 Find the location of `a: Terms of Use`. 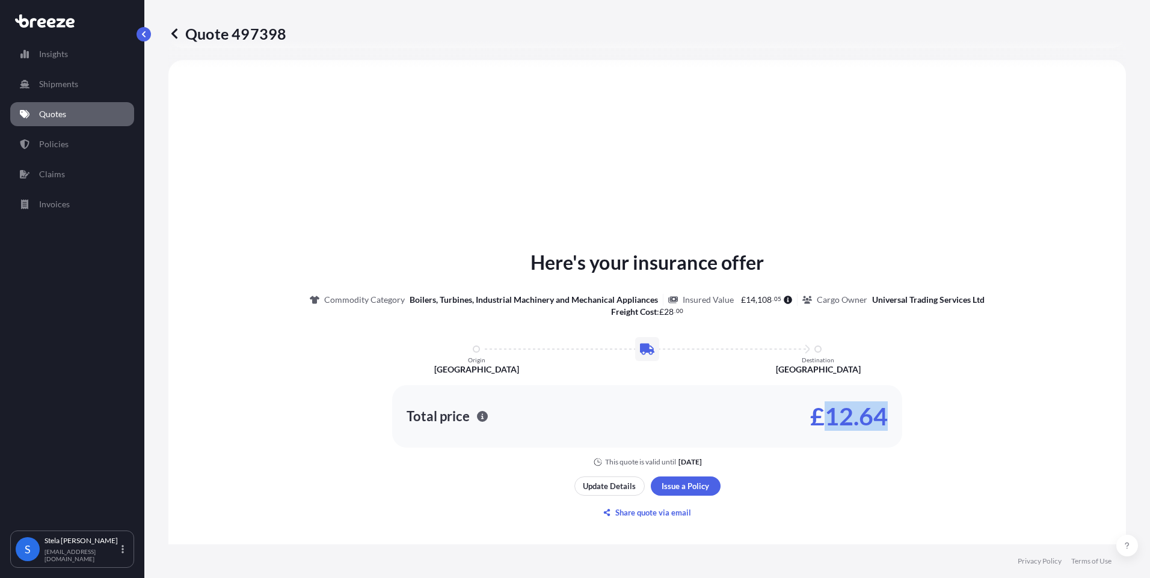

a: Terms of Use is located at coordinates (1091, 562).